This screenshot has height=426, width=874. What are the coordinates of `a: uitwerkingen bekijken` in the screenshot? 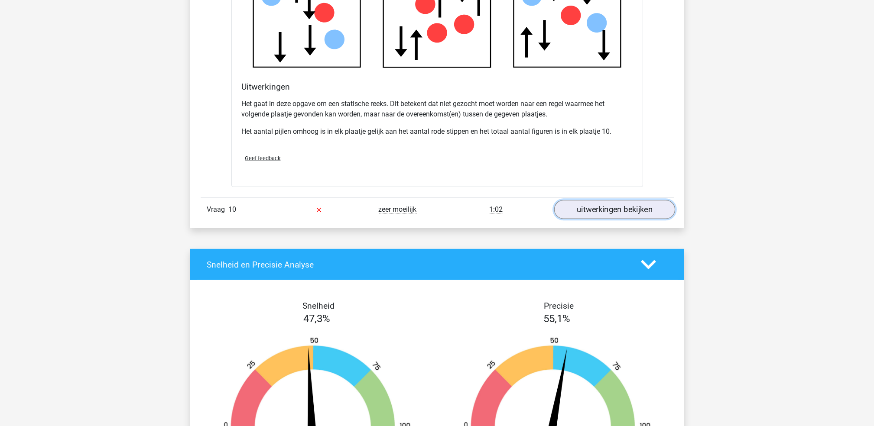 It's located at (614, 210).